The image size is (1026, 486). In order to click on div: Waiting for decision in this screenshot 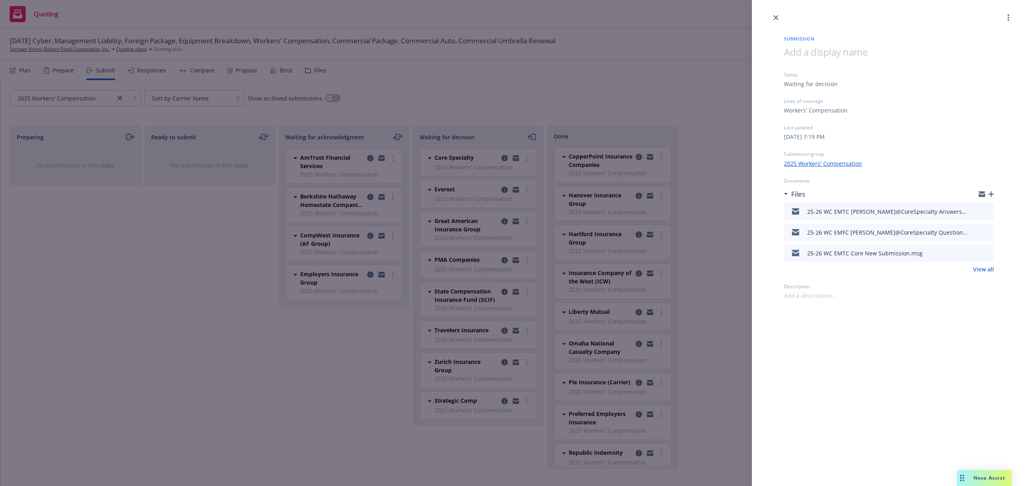, I will do `click(811, 84)`.